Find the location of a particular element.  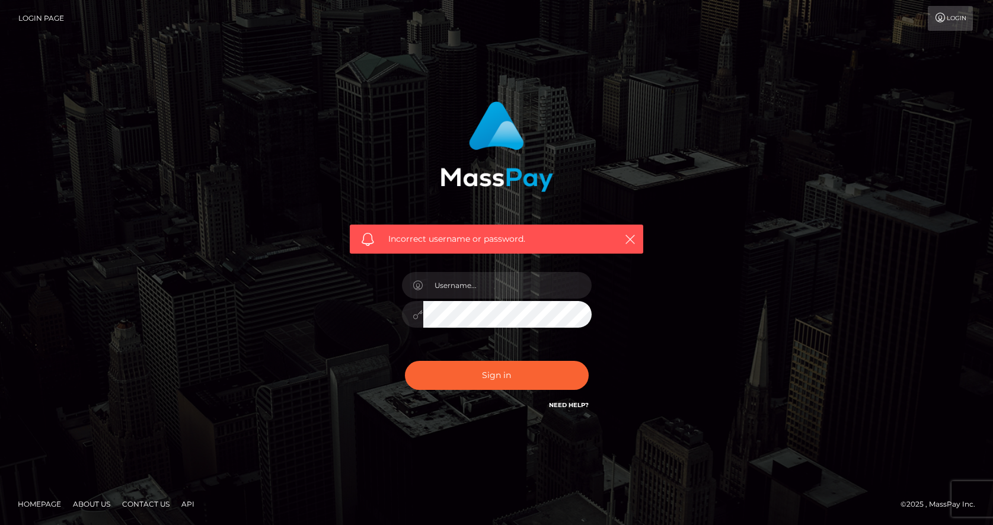

button: Sign in is located at coordinates (497, 375).